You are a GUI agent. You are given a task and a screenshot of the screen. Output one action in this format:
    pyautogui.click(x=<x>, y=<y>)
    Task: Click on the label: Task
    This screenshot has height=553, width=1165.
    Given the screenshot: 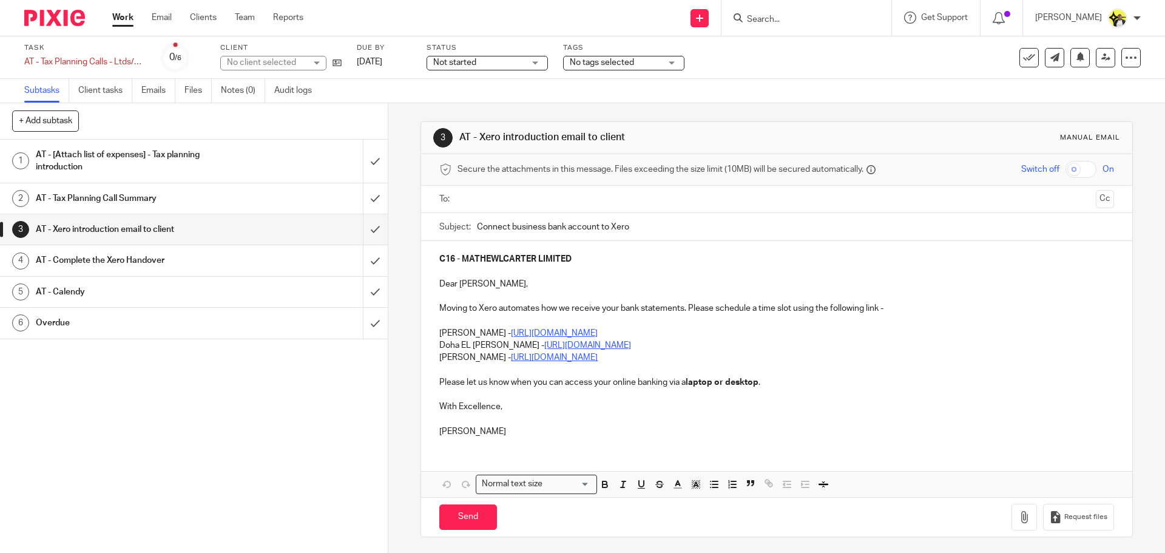 What is the action you would take?
    pyautogui.click(x=85, y=48)
    